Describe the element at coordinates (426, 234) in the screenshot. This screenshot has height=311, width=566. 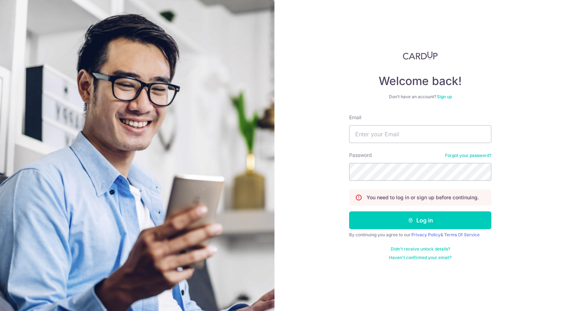
I see `a: Privacy Policy` at that location.